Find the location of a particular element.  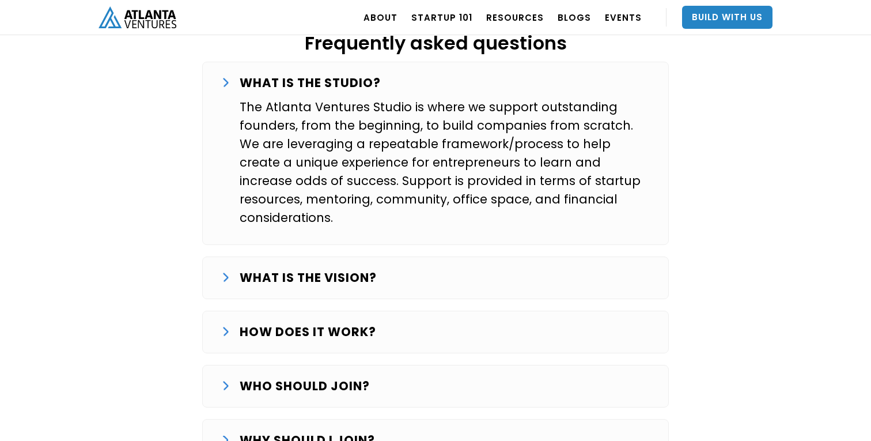

p: WHAT IS THE STUDIO? is located at coordinates (310, 83).